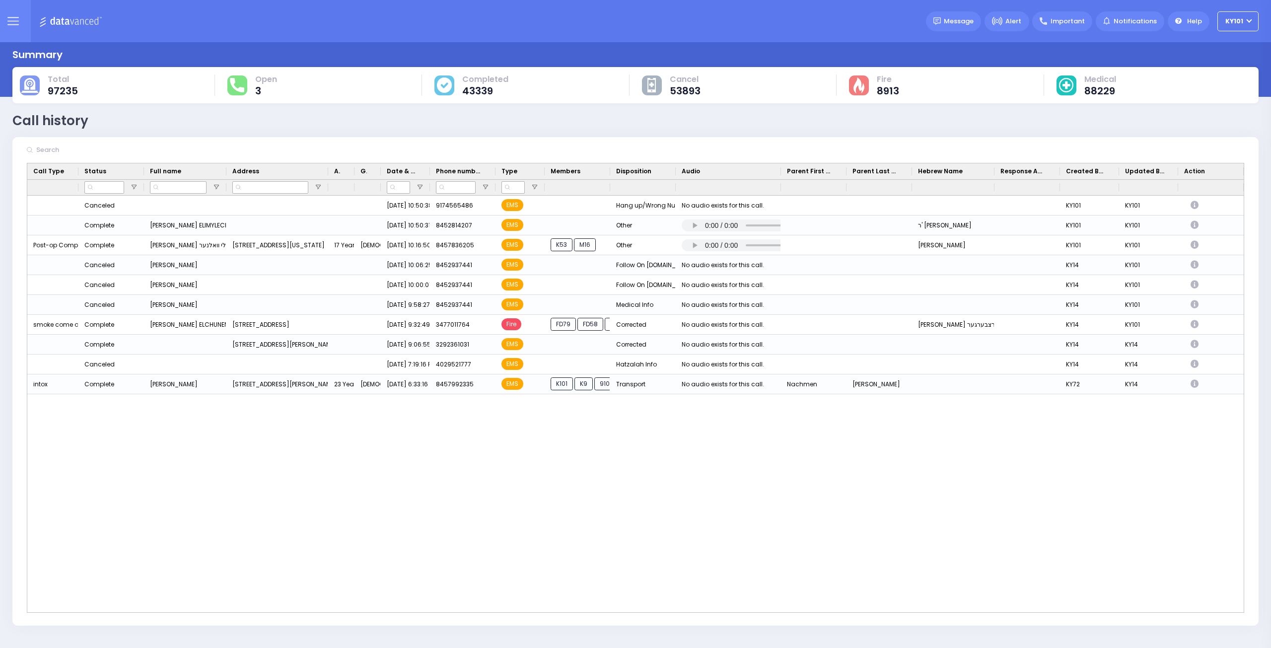 This screenshot has width=1271, height=648. I want to click on span: 910, so click(605, 384).